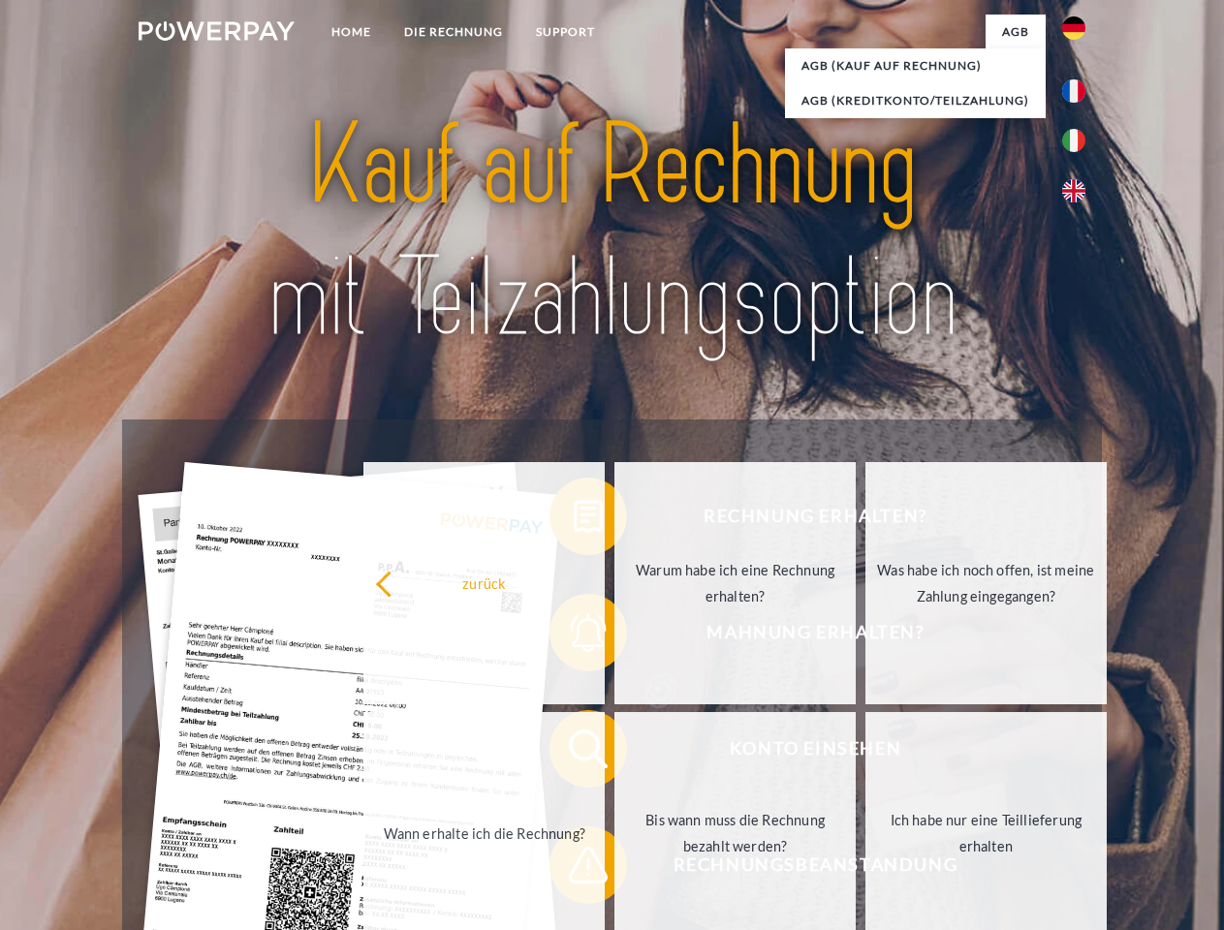 The height and width of the screenshot is (930, 1224). Describe the element at coordinates (734, 833) in the screenshot. I see `div: Bis wann muss die Rechnung bezahlt werden?` at that location.